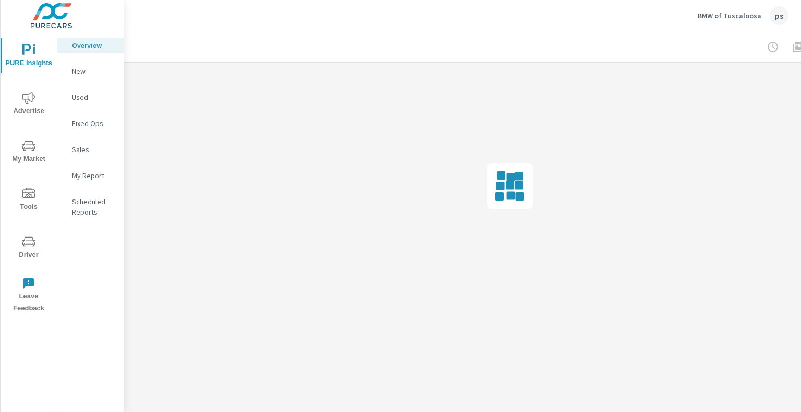  What do you see at coordinates (29, 200) in the screenshot?
I see `span: Tools` at bounding box center [29, 200].